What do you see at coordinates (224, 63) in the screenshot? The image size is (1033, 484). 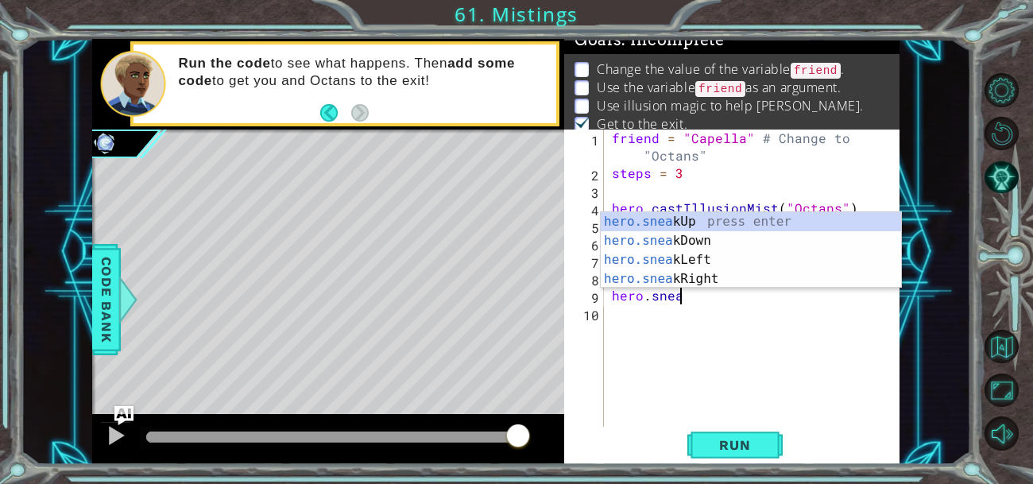 I see `strong: Run the code` at bounding box center [224, 63].